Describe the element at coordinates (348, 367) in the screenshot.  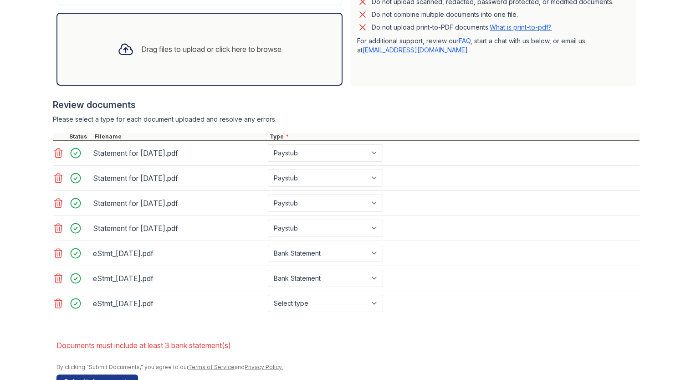
I see `div: By clicking "Submit Documents," you agree to our and` at that location.